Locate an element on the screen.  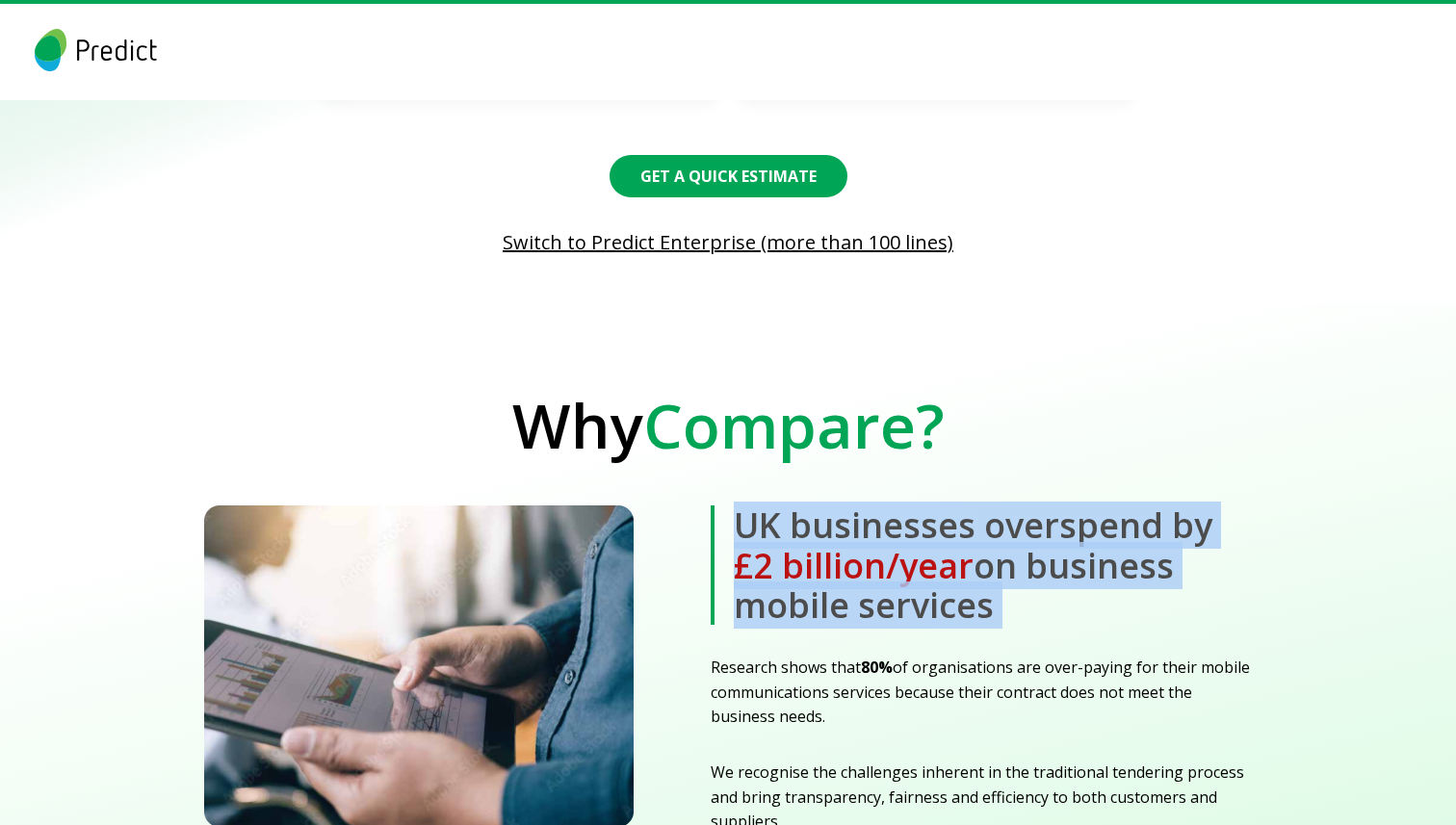
span: £2 billion/year is located at coordinates (853, 565).